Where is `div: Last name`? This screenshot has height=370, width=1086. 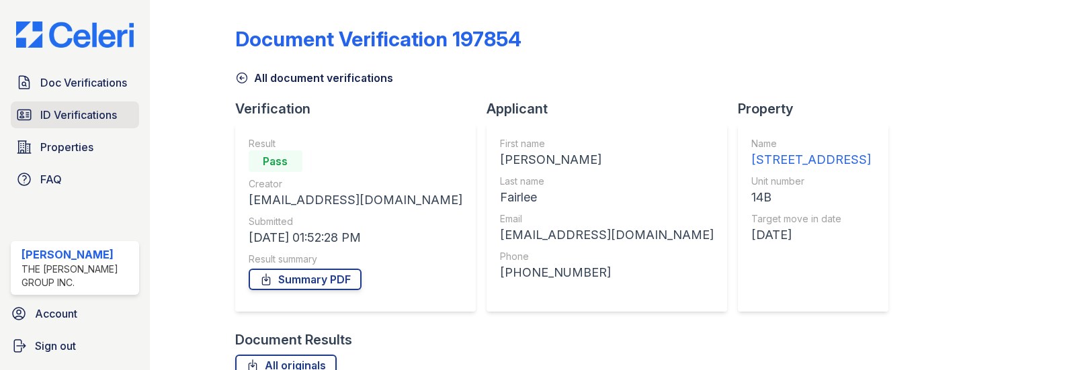
div: Last name is located at coordinates (607, 181).